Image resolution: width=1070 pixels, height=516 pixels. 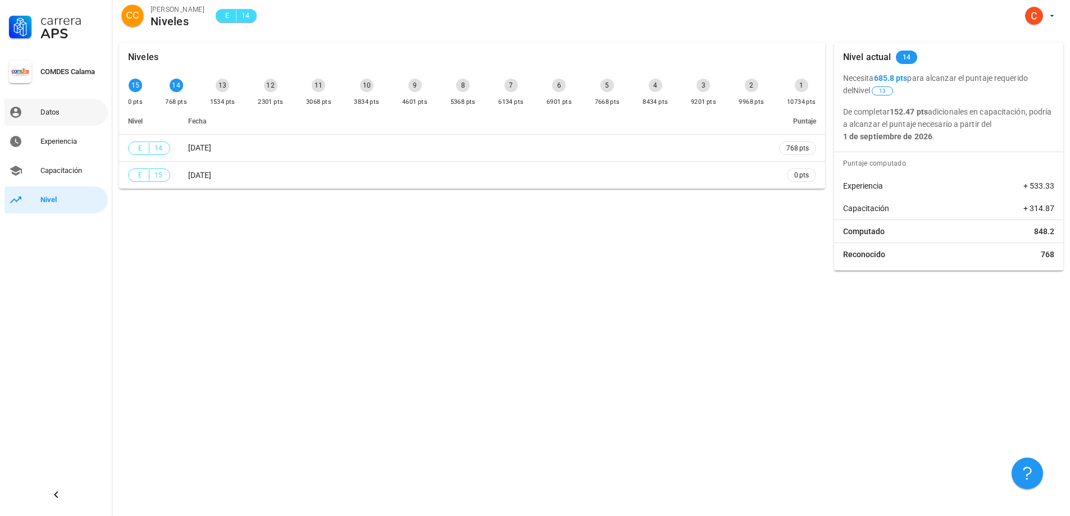 I want to click on p: Necesita para alcanzar el puntaje requerido del, so click(x=948, y=84).